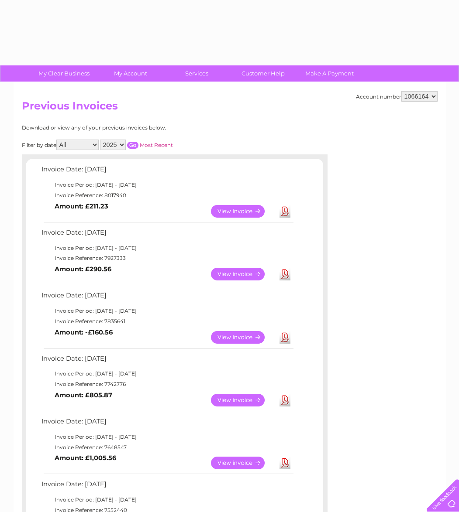  What do you see at coordinates (196, 73) in the screenshot?
I see `a: Services` at bounding box center [196, 73].